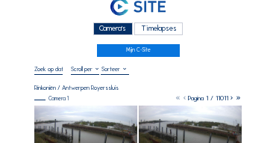 The height and width of the screenshot is (143, 276). What do you see at coordinates (113, 28) in the screenshot?
I see `div: Camera's` at bounding box center [113, 28].